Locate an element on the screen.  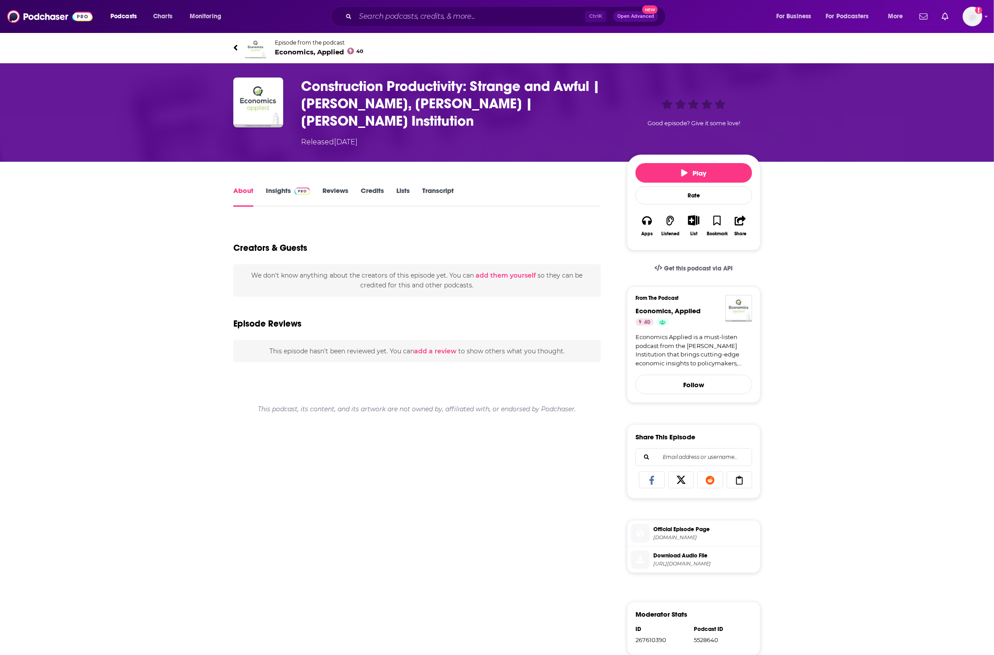
span: Good episode? Give it some love! is located at coordinates (694, 123).